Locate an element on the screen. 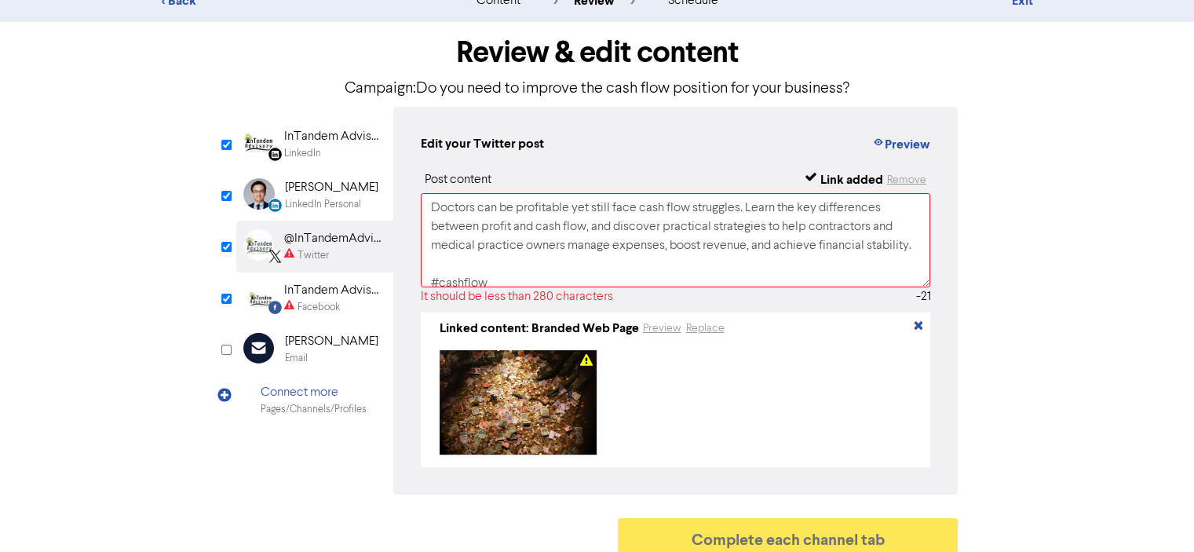 This screenshot has height=552, width=1194. div: Connect morePages/Channels/Profiles is located at coordinates (315, 400).